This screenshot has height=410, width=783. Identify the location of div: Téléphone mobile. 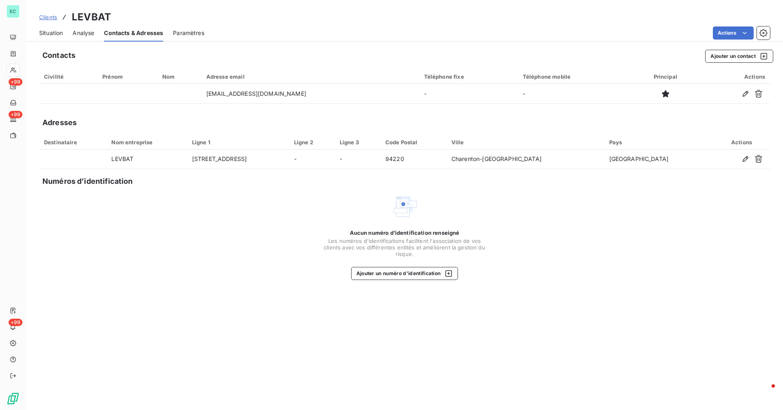
(575, 77).